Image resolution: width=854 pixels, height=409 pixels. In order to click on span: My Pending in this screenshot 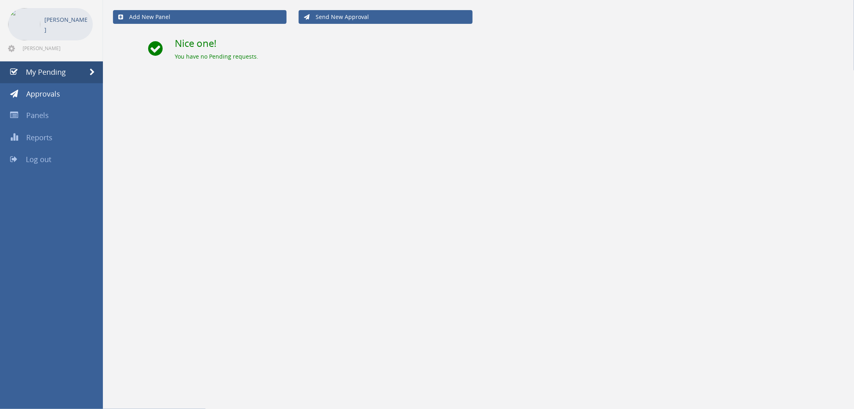, I will do `click(46, 72)`.